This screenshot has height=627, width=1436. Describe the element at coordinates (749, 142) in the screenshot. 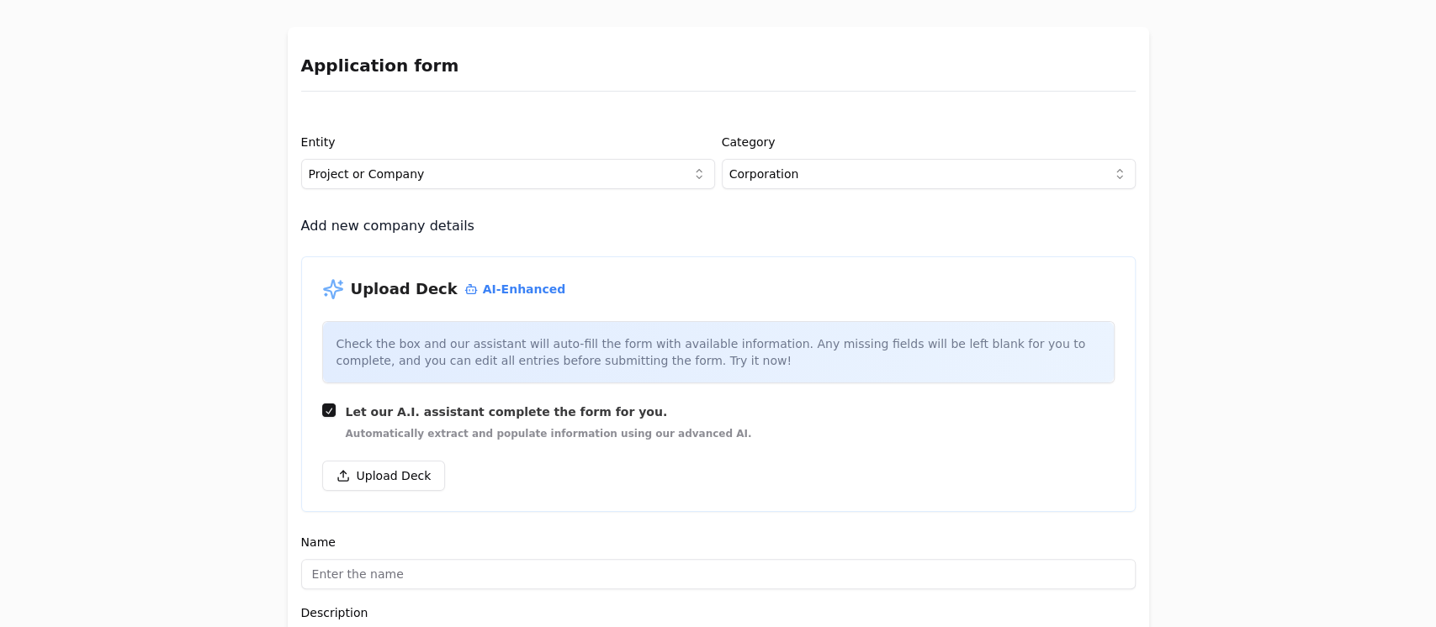

I see `label: Category` at that location.